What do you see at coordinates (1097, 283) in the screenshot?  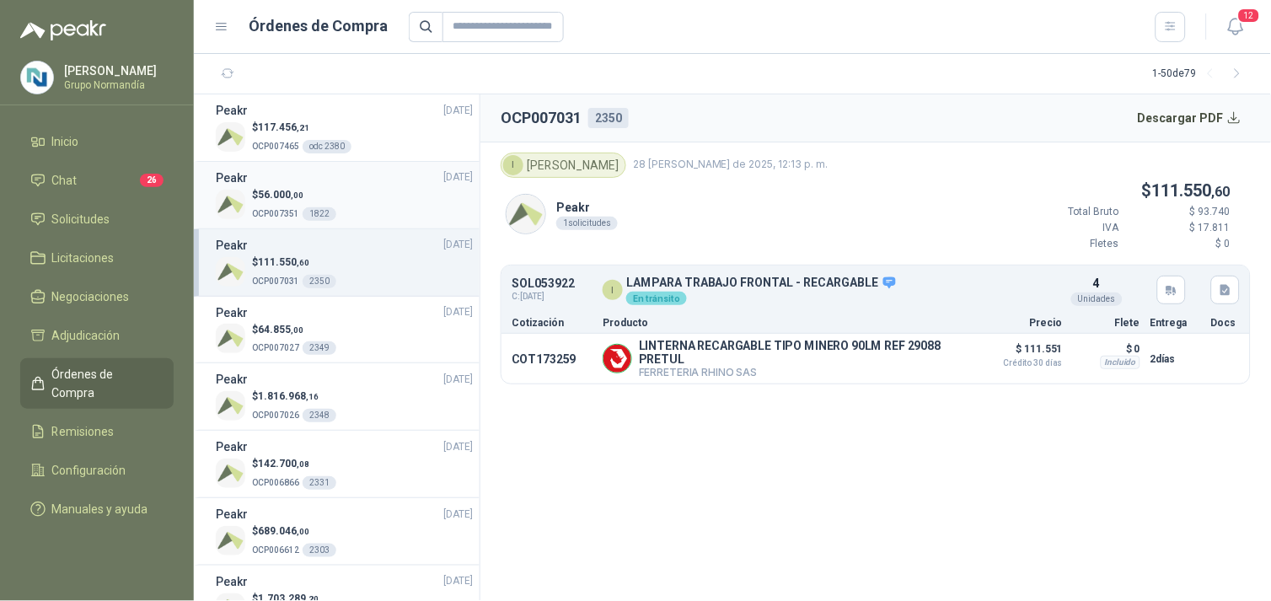 I see `p: 4` at bounding box center [1097, 283].